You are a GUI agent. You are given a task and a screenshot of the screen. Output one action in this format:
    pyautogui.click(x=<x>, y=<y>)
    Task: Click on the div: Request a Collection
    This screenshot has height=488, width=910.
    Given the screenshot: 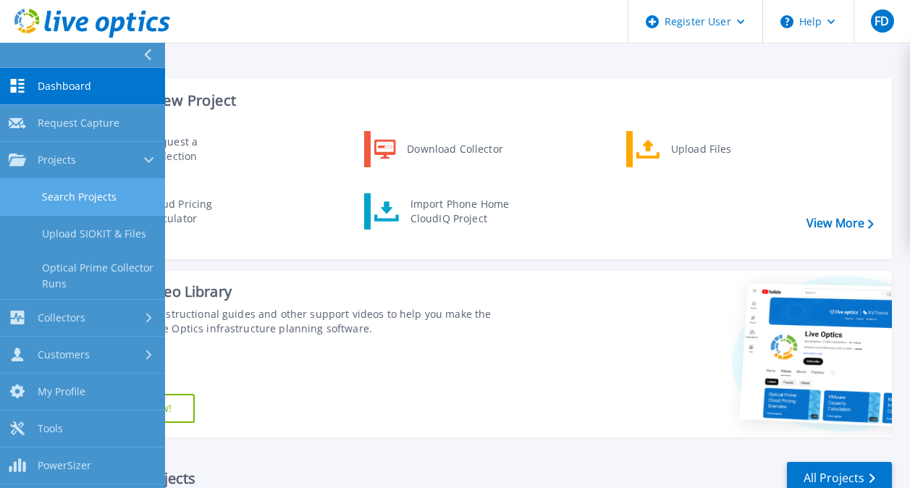 What is the action you would take?
    pyautogui.click(x=194, y=149)
    